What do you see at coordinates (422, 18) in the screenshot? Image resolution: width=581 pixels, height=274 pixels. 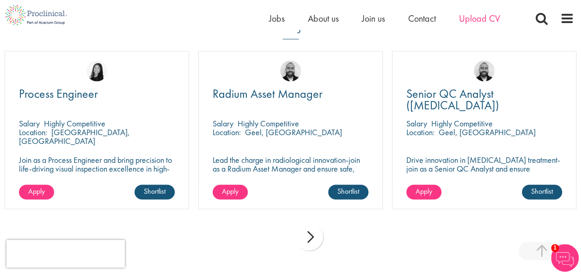 I see `span: Contact` at bounding box center [422, 18].